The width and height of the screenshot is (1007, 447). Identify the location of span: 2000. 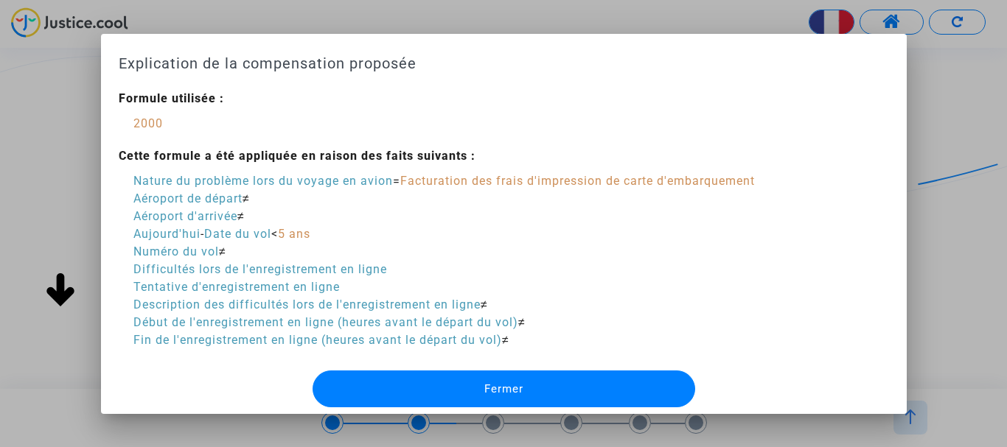
(148, 123).